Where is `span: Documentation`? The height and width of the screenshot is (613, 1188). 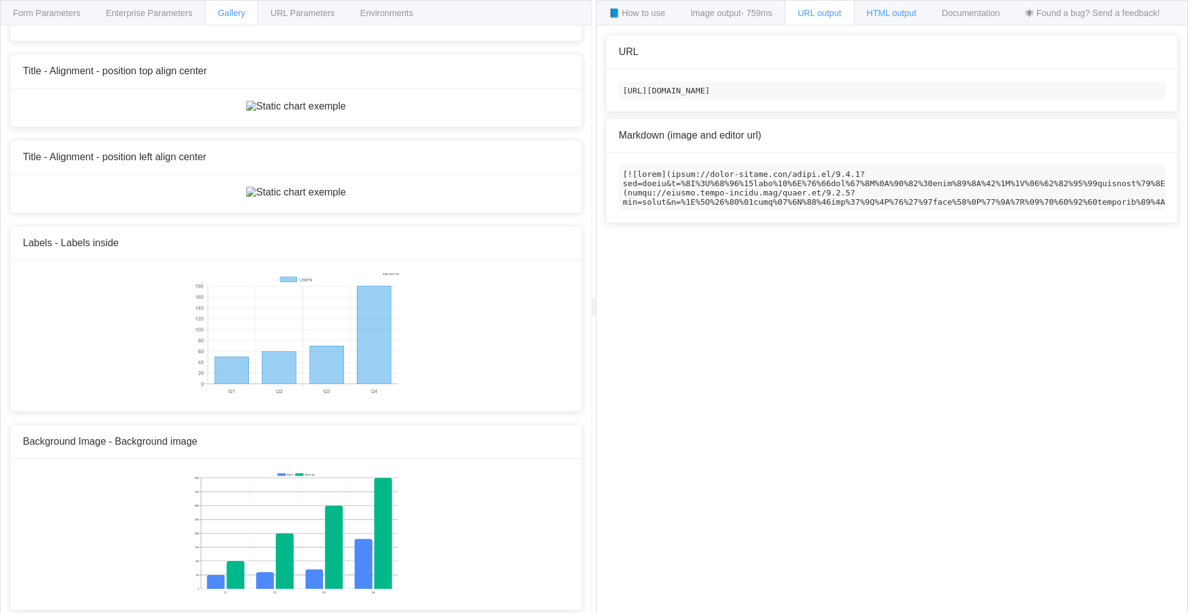 span: Documentation is located at coordinates (971, 13).